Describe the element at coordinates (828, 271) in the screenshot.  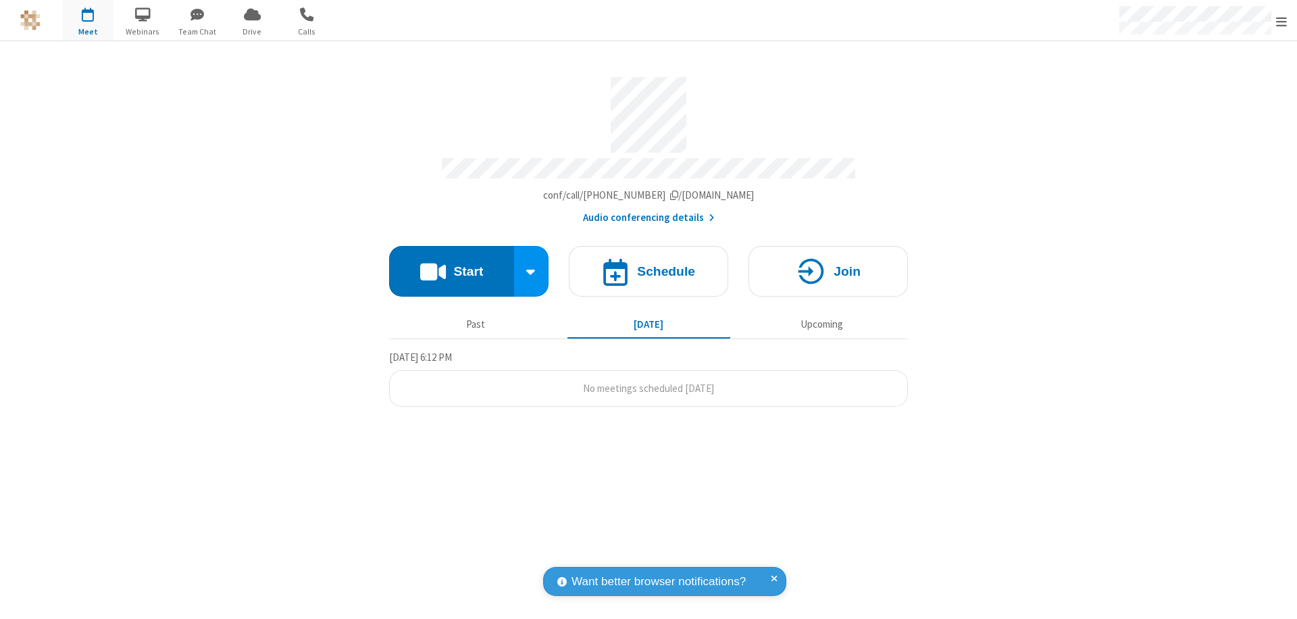
I see `button: Join` at that location.